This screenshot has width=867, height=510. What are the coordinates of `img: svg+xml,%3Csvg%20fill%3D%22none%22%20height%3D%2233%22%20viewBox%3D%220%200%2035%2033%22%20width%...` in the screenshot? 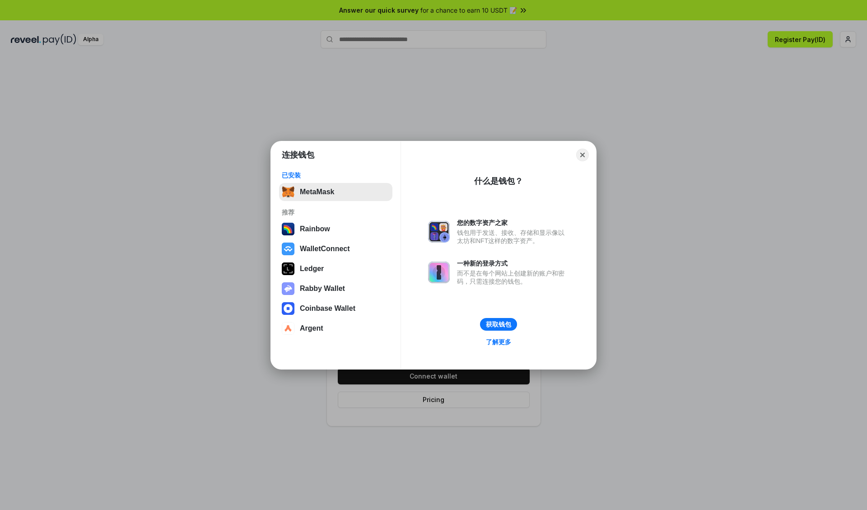 It's located at (288, 192).